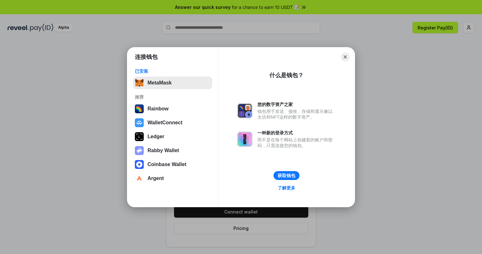 The height and width of the screenshot is (254, 482). Describe the element at coordinates (172, 150) in the screenshot. I see `button: Rabby Wallet` at that location.